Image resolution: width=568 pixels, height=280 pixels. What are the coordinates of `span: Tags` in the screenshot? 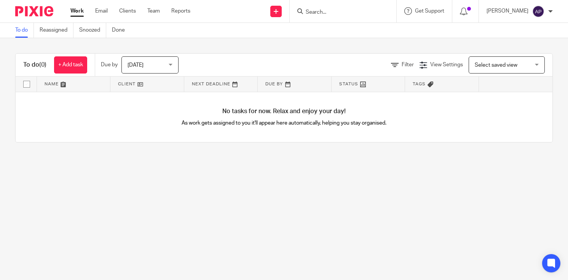 It's located at (419, 84).